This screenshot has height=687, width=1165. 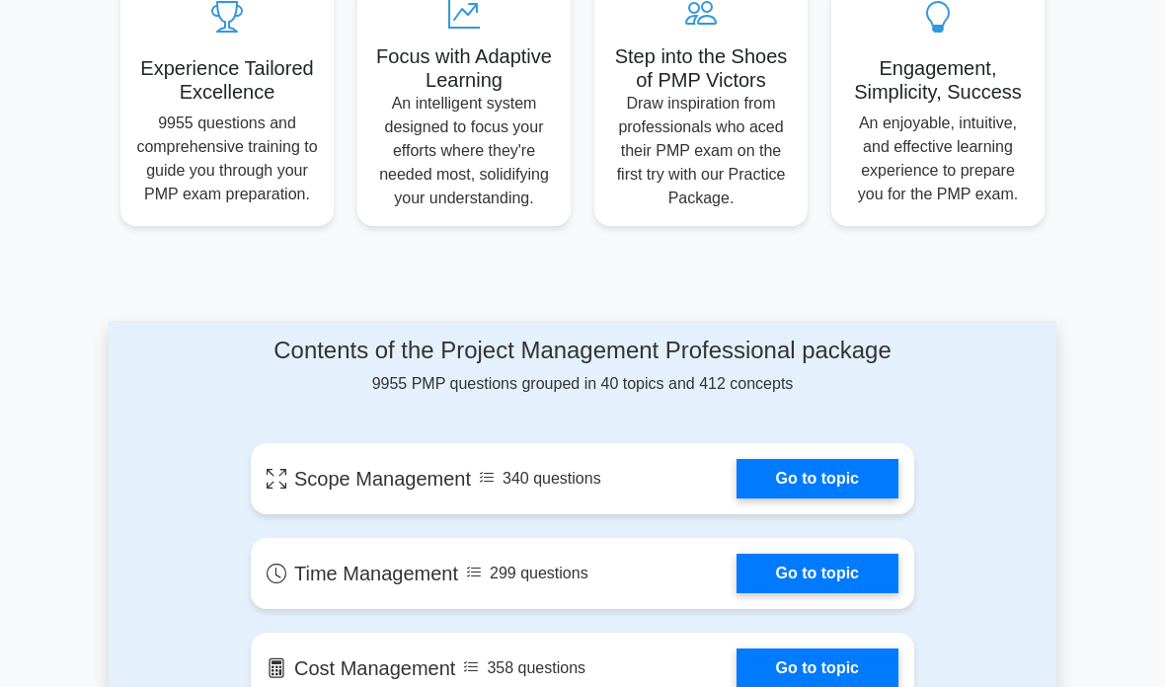 I want to click on h4: Contents of the Project Management Professional package, so click(x=582, y=350).